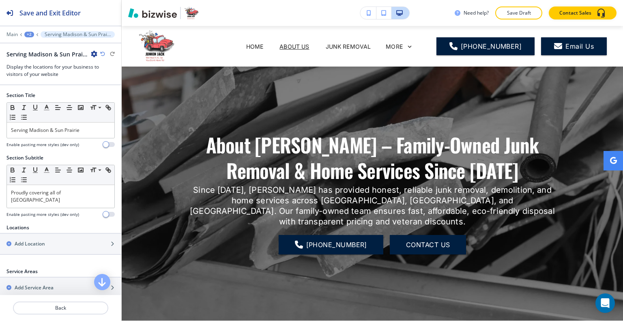 The image size is (623, 321). What do you see at coordinates (574, 46) in the screenshot?
I see `a: Email Us` at bounding box center [574, 46].